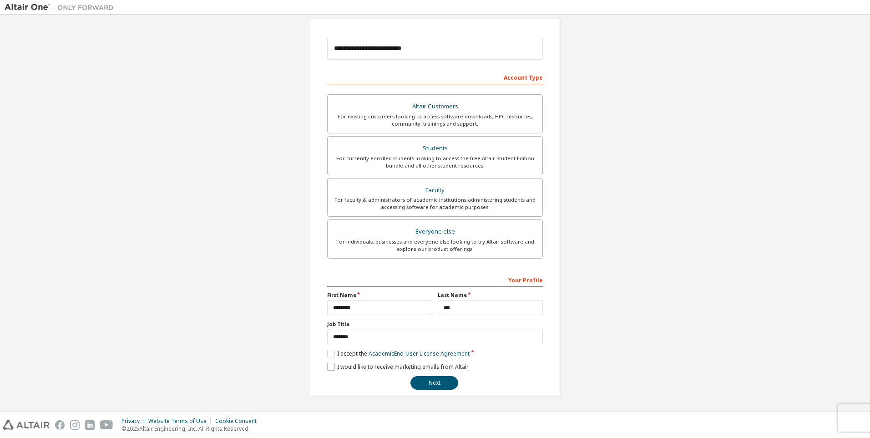 The width and height of the screenshot is (870, 438). I want to click on div: Account Type, so click(435, 77).